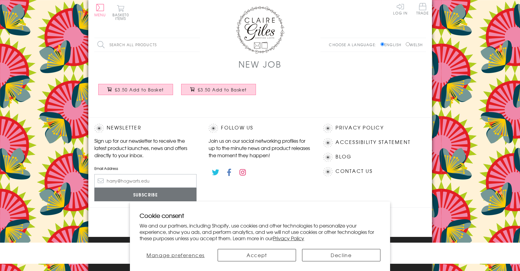 This screenshot has height=271, width=520. Describe the element at coordinates (401, 9) in the screenshot. I see `a: Log In` at that location.